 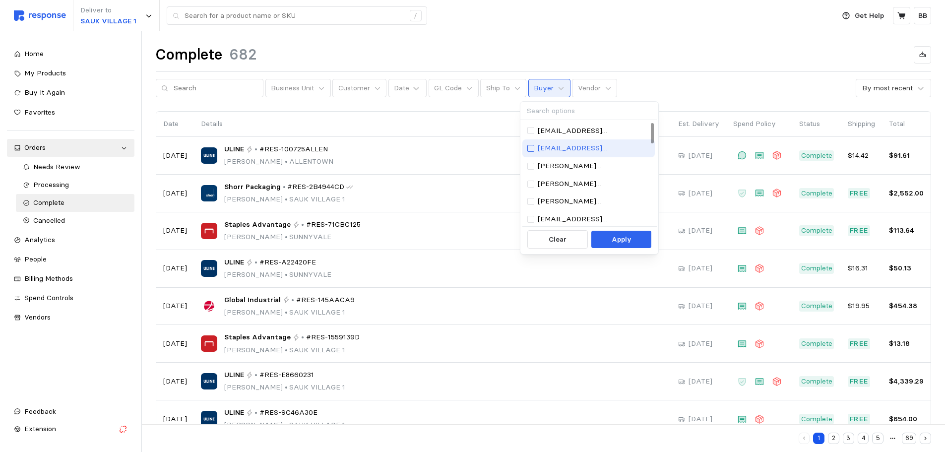 What do you see at coordinates (401, 88) in the screenshot?
I see `div: Date` at bounding box center [401, 88].